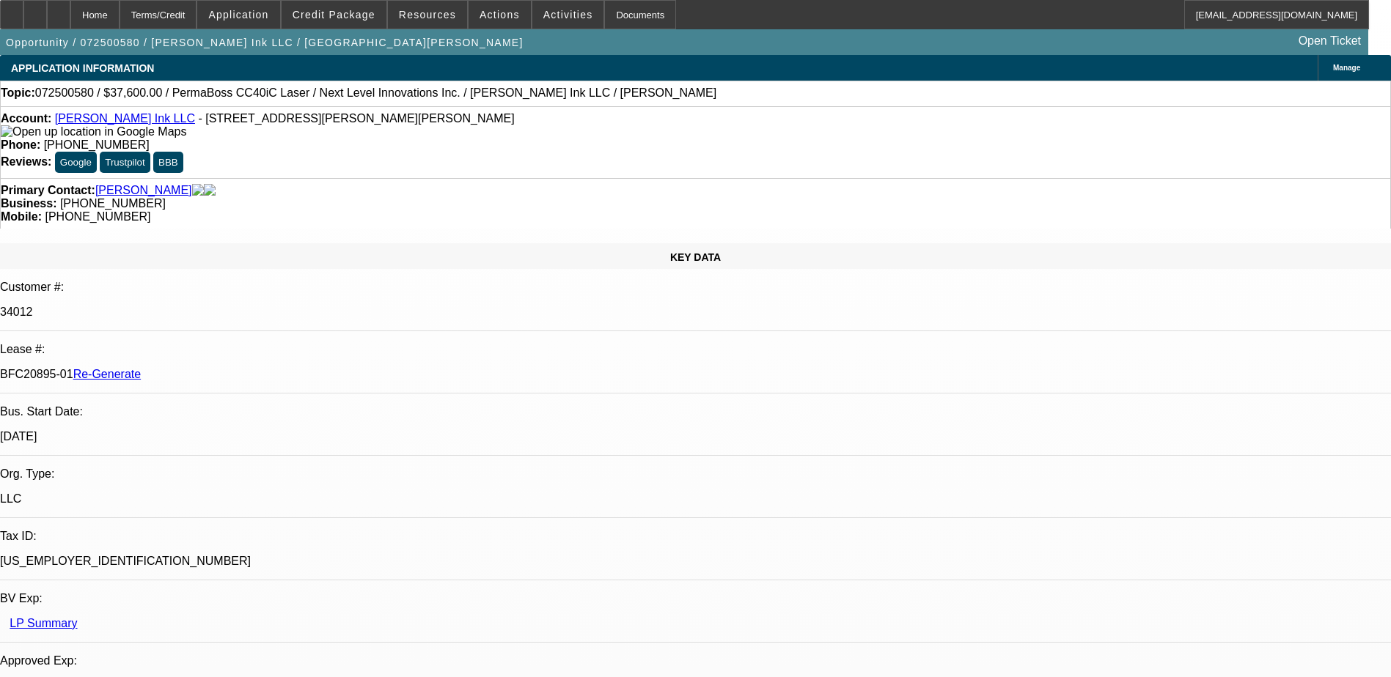 The image size is (1391, 677). Describe the element at coordinates (18, 93) in the screenshot. I see `strong: Topic:` at that location.